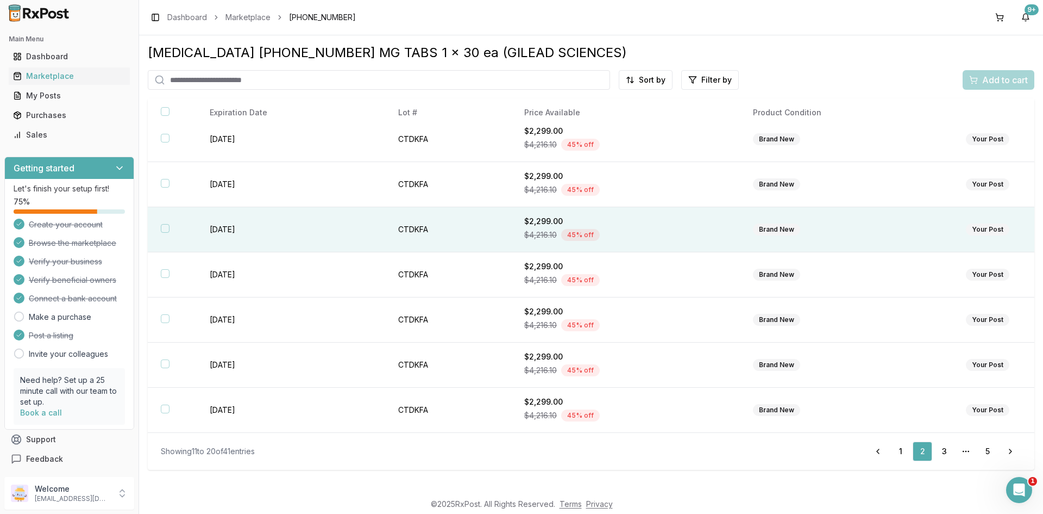 The image size is (1043, 514). Describe the element at coordinates (66, 224) in the screenshot. I see `span: Create your account` at that location.